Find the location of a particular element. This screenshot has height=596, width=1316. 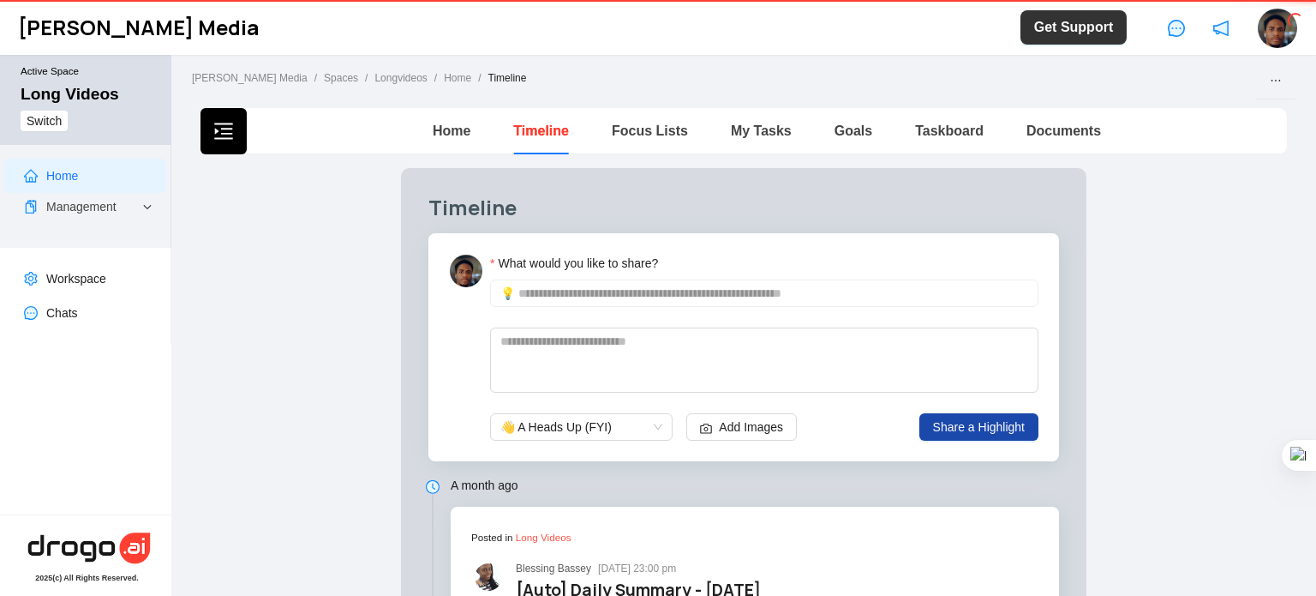

a: Workspace is located at coordinates (76, 278).